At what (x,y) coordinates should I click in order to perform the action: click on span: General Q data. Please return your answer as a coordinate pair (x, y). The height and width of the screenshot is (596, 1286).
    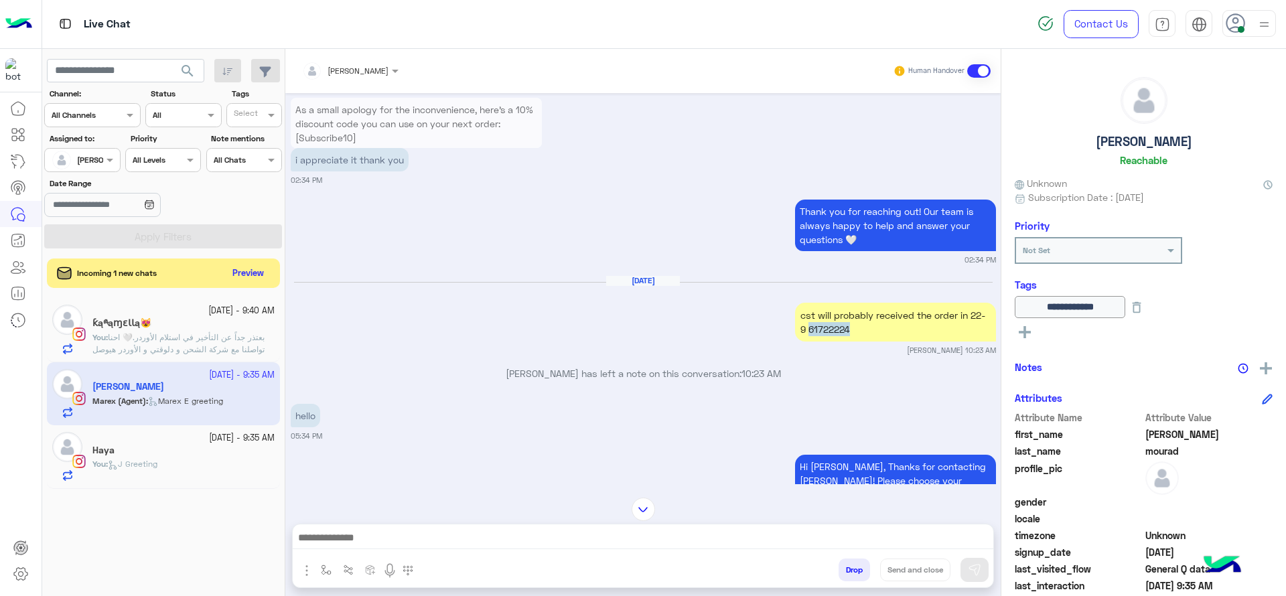
    Looking at the image, I should click on (1209, 568).